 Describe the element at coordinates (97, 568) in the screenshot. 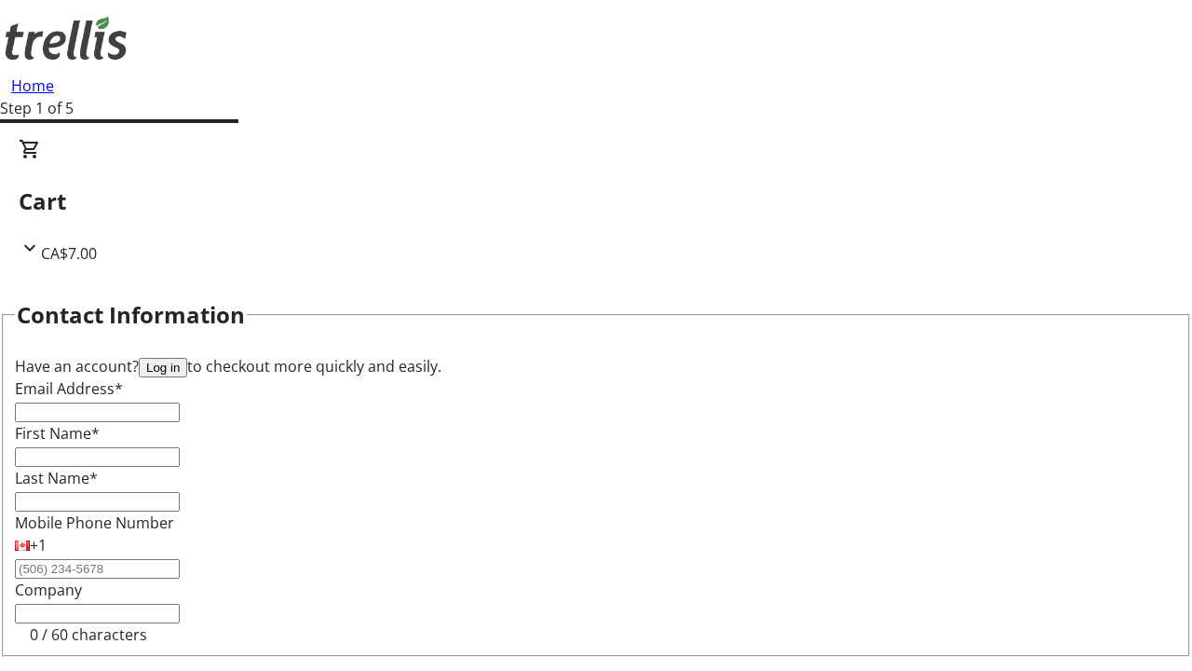

I see `input: (506) 234-5678` at that location.